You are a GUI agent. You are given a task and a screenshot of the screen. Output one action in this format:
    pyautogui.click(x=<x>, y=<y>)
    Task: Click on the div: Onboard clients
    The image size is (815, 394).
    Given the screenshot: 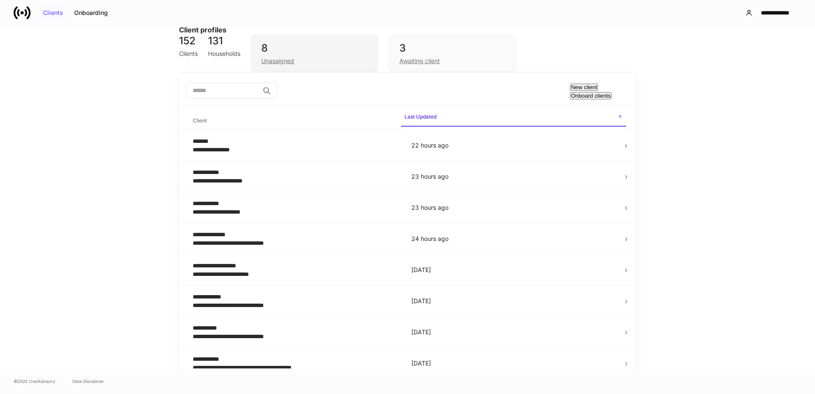 What is the action you would take?
    pyautogui.click(x=590, y=95)
    